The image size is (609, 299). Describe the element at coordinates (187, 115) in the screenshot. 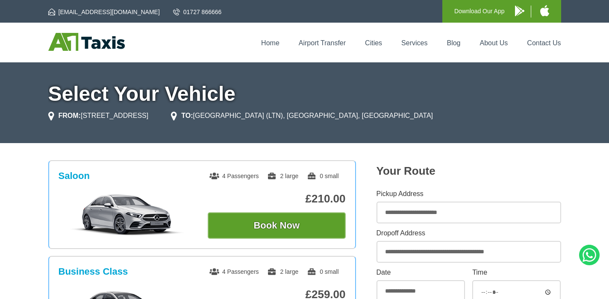

I see `strong: TO:` at that location.